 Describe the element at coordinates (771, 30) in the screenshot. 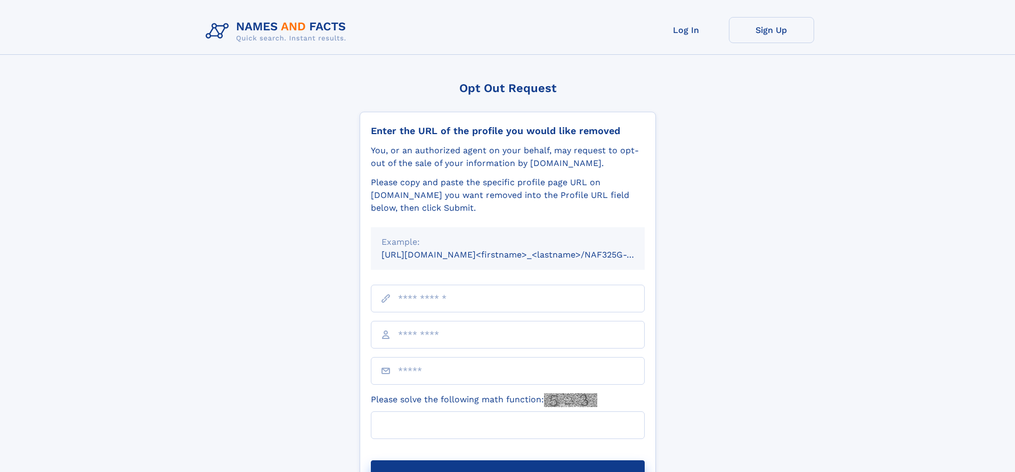

I see `a: Sign Up` at that location.